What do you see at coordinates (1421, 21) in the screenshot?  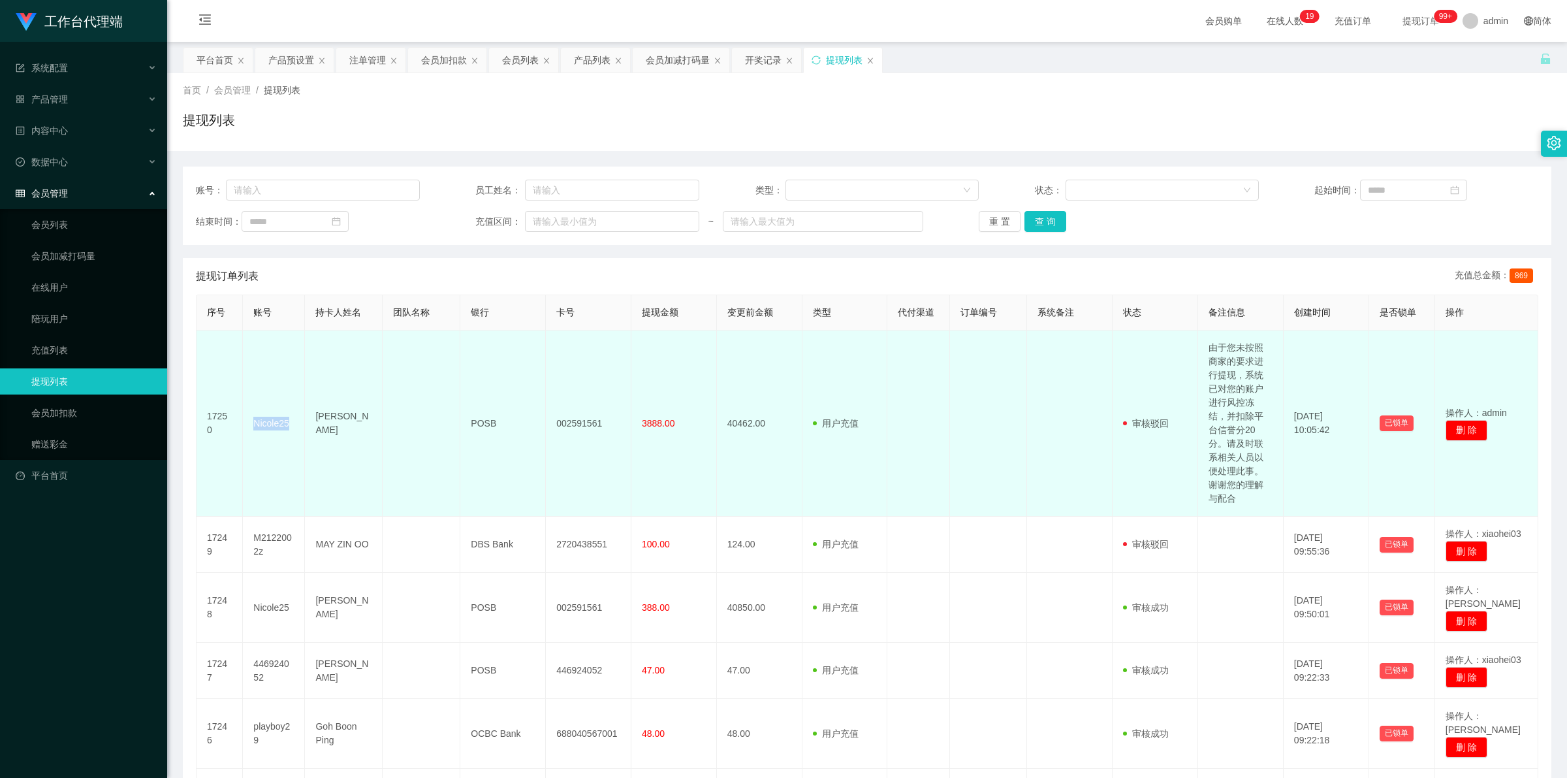 I see `span: 提现订单` at bounding box center [1421, 21].